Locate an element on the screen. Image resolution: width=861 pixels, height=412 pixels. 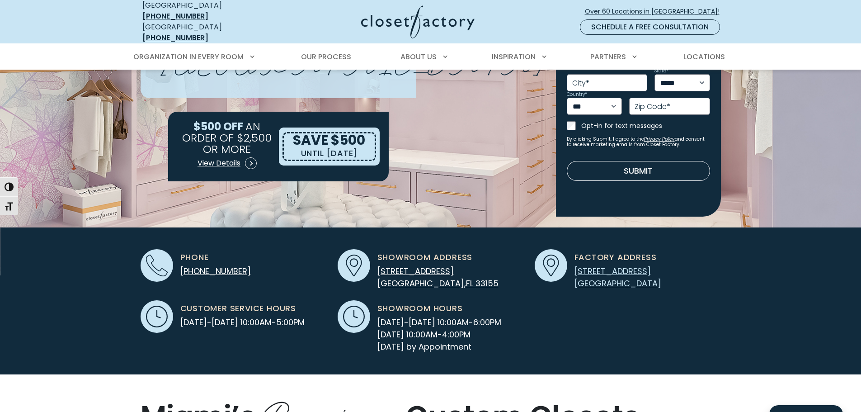
span: 33155 is located at coordinates (487, 283).